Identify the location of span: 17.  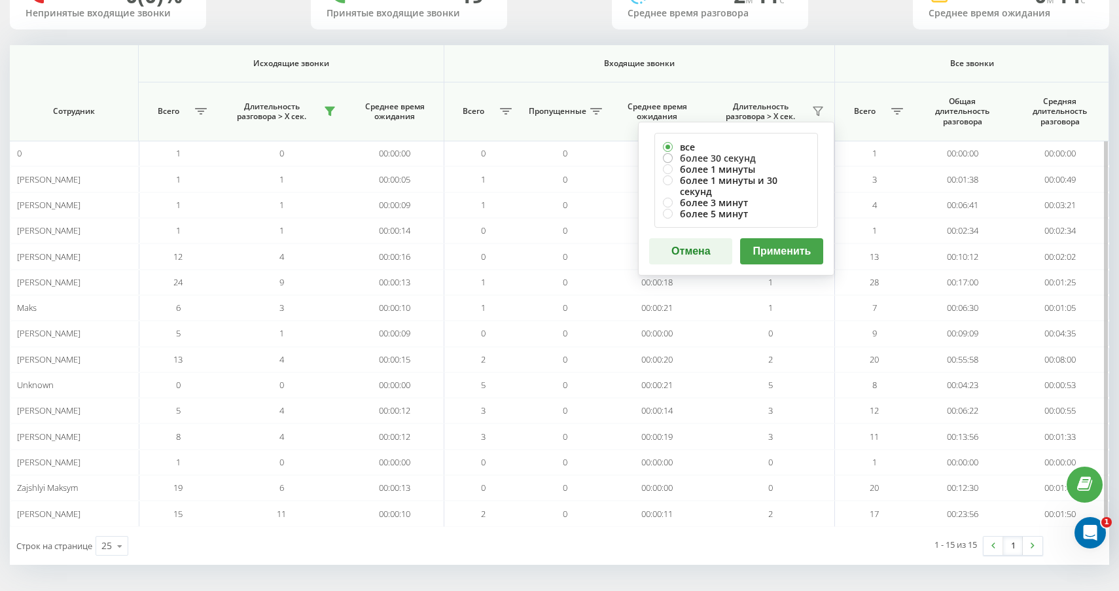
(875, 514).